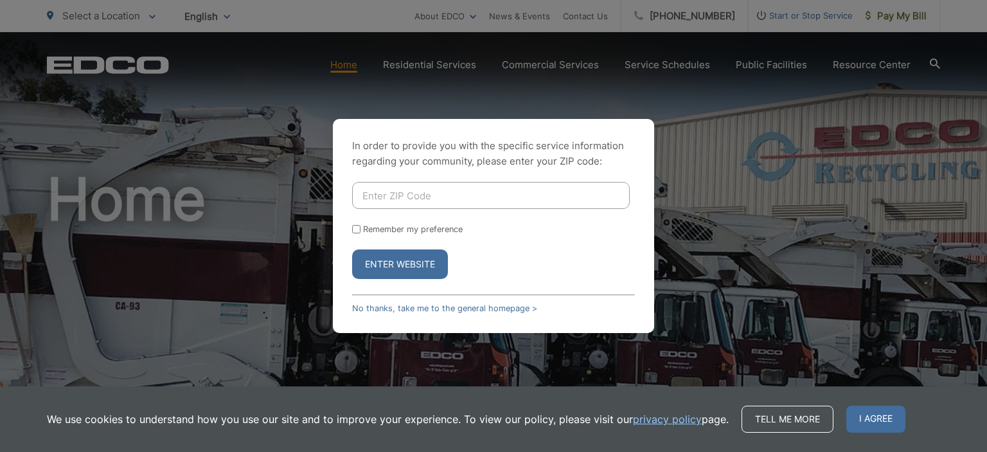 This screenshot has width=987, height=452. What do you see at coordinates (493, 154) in the screenshot?
I see `p: In order to provide you with the specific service information regarding your community, please en...` at bounding box center [493, 154].